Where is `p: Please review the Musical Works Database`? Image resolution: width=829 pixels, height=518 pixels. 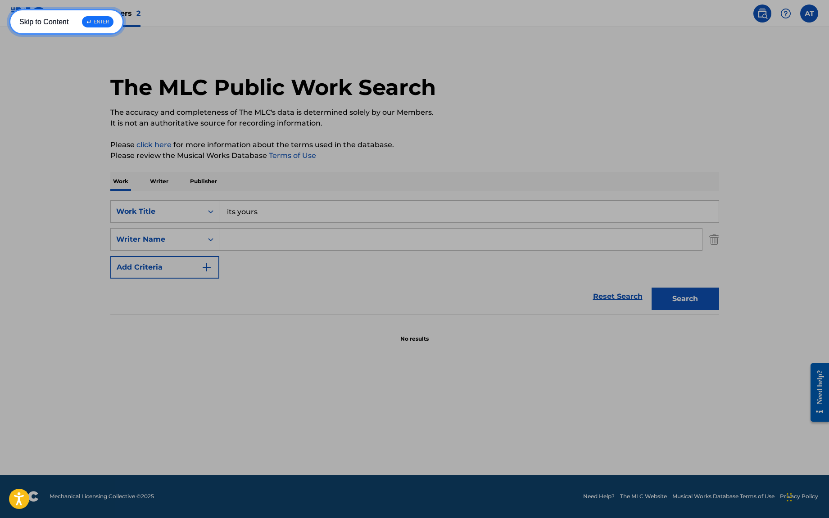
p: Please review the Musical Works Database is located at coordinates (415, 156).